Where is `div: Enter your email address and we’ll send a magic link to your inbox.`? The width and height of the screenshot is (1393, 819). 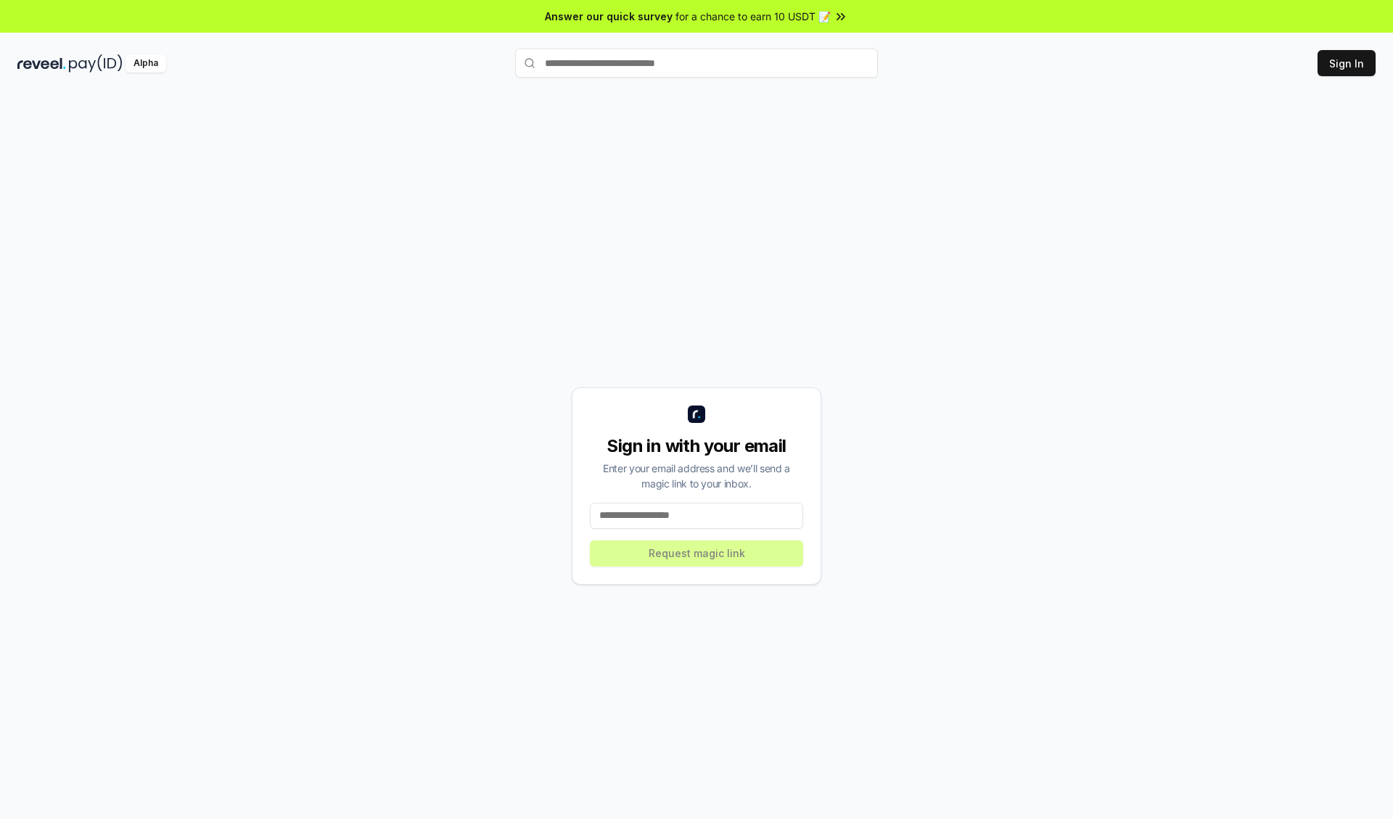 div: Enter your email address and we’ll send a magic link to your inbox. is located at coordinates (696, 476).